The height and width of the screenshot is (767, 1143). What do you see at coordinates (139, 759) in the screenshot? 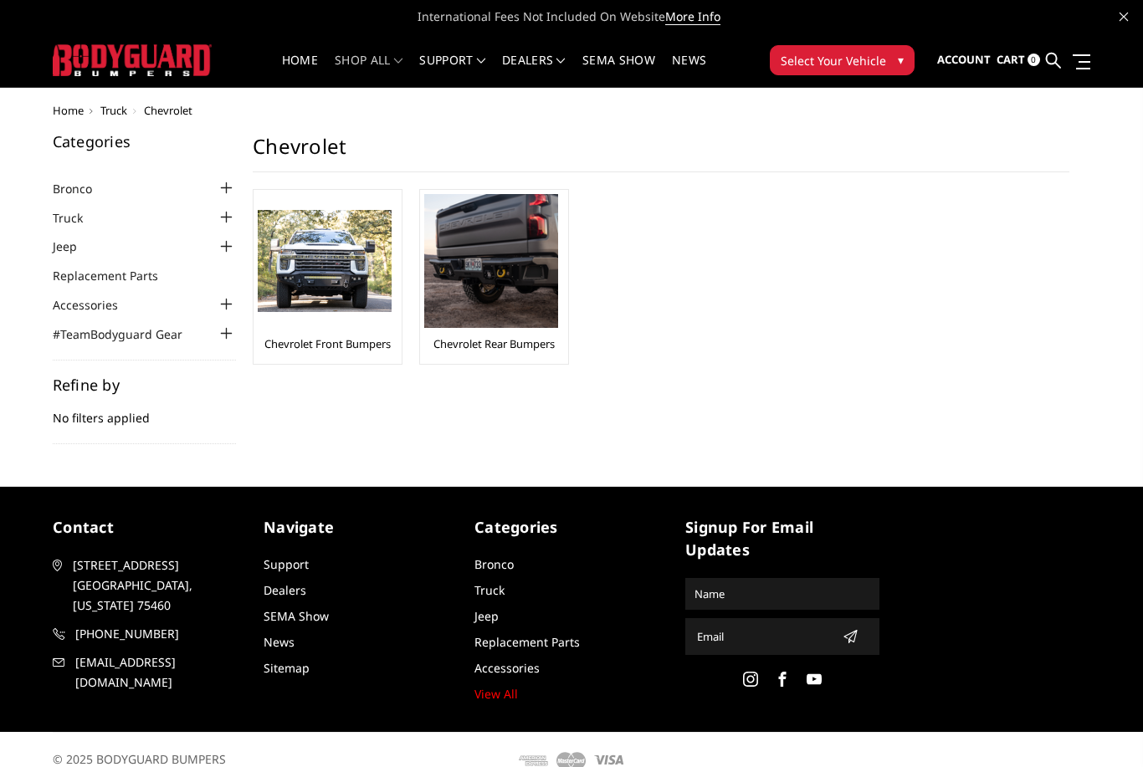
I see `span: © 2025 BODYGUARD BUMPERS` at bounding box center [139, 759].